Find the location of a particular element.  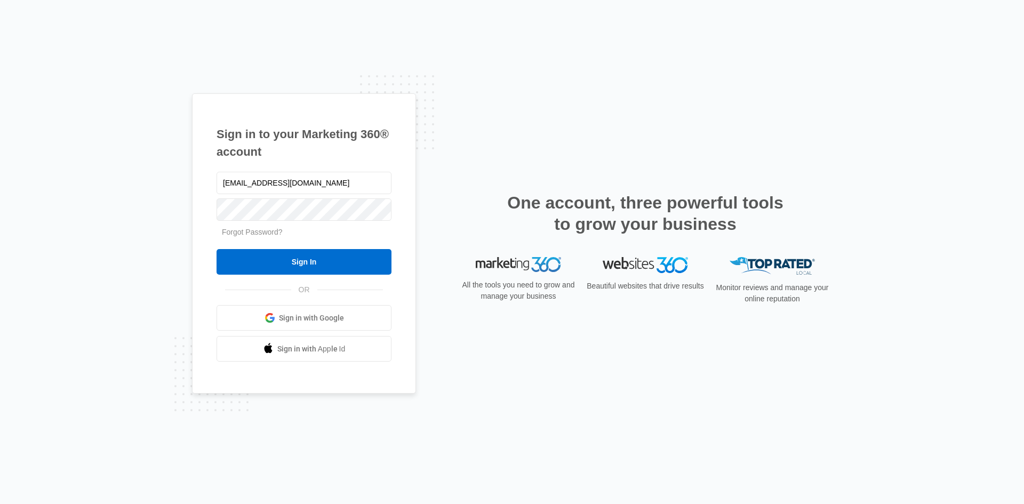

img: Websites 360 is located at coordinates (645, 265).